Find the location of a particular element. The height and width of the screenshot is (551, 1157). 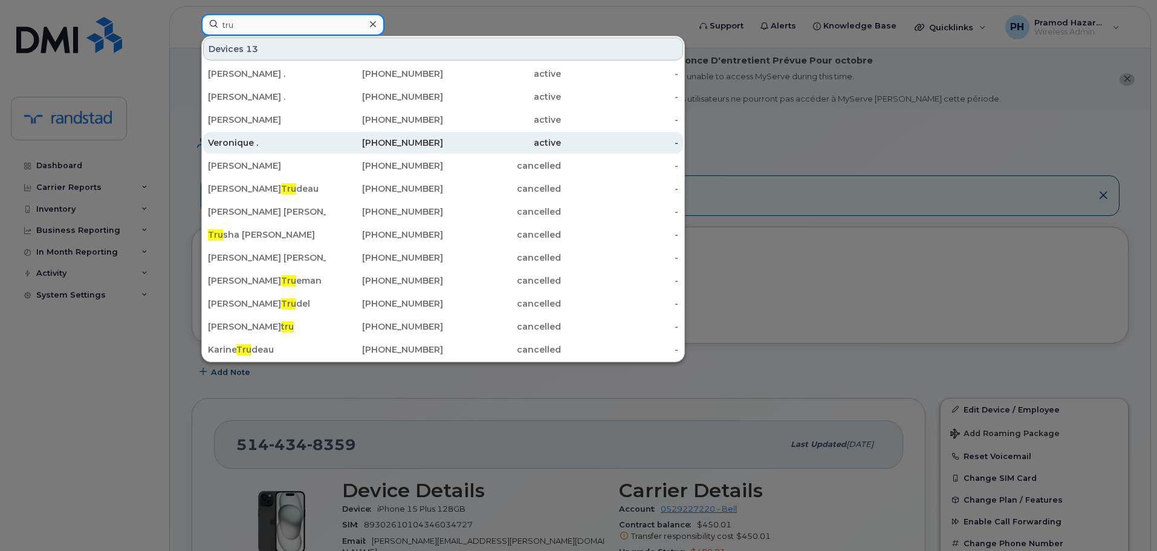

span: 13 is located at coordinates (252, 49).